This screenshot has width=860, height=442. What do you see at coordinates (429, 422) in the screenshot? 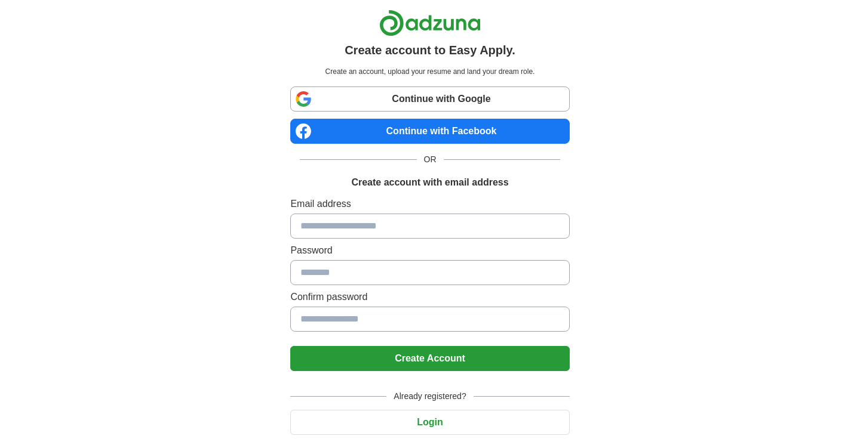
I see `a: Login` at bounding box center [429, 422].